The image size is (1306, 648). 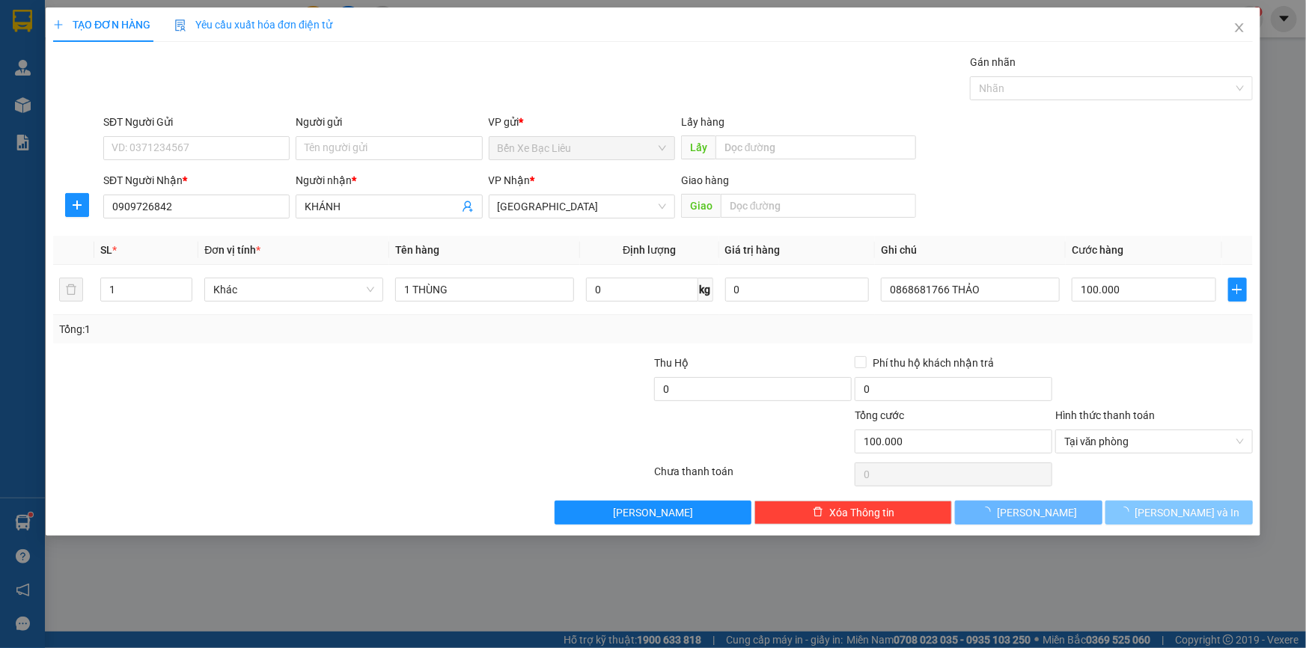 I want to click on b: Nhà Xe Hà My, so click(x=142, y=19).